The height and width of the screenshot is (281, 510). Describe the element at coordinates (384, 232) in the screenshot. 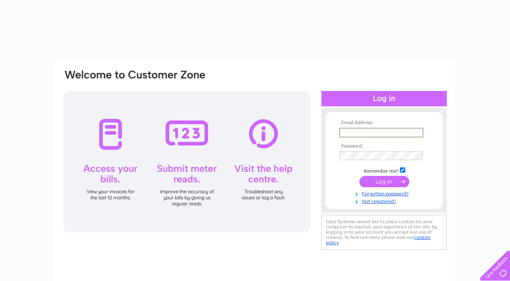

I see `div: Clear Business would like to place cookies on your computer to improve your experience of the sit...` at that location.